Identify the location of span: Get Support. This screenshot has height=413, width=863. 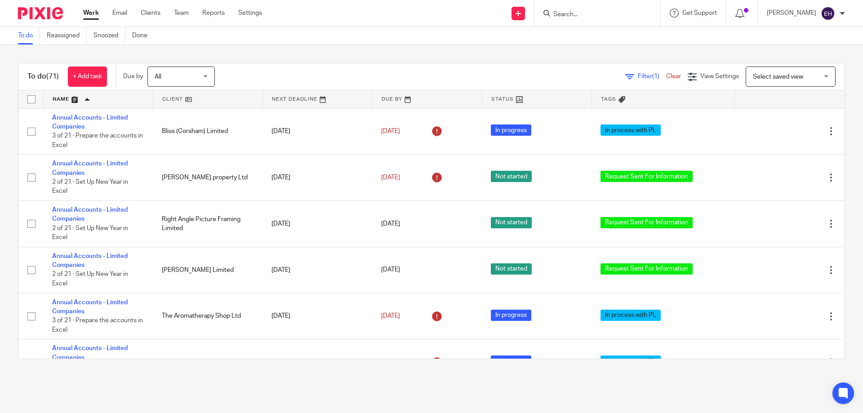
(700, 13).